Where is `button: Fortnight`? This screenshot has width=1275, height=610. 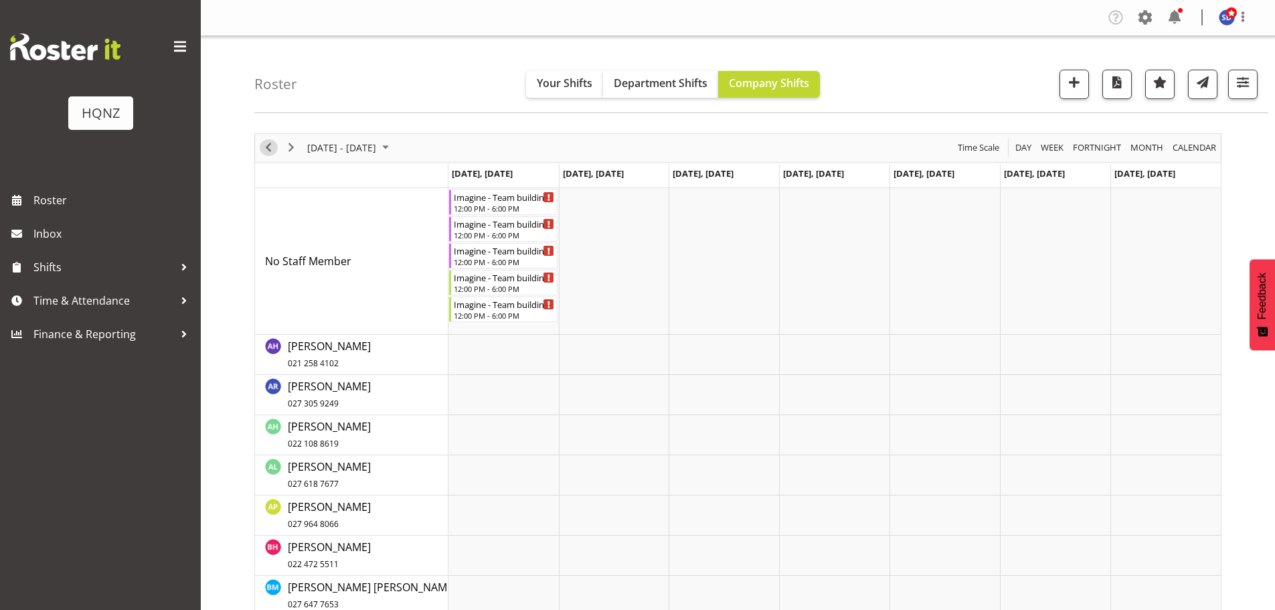
button: Fortnight is located at coordinates (1097, 147).